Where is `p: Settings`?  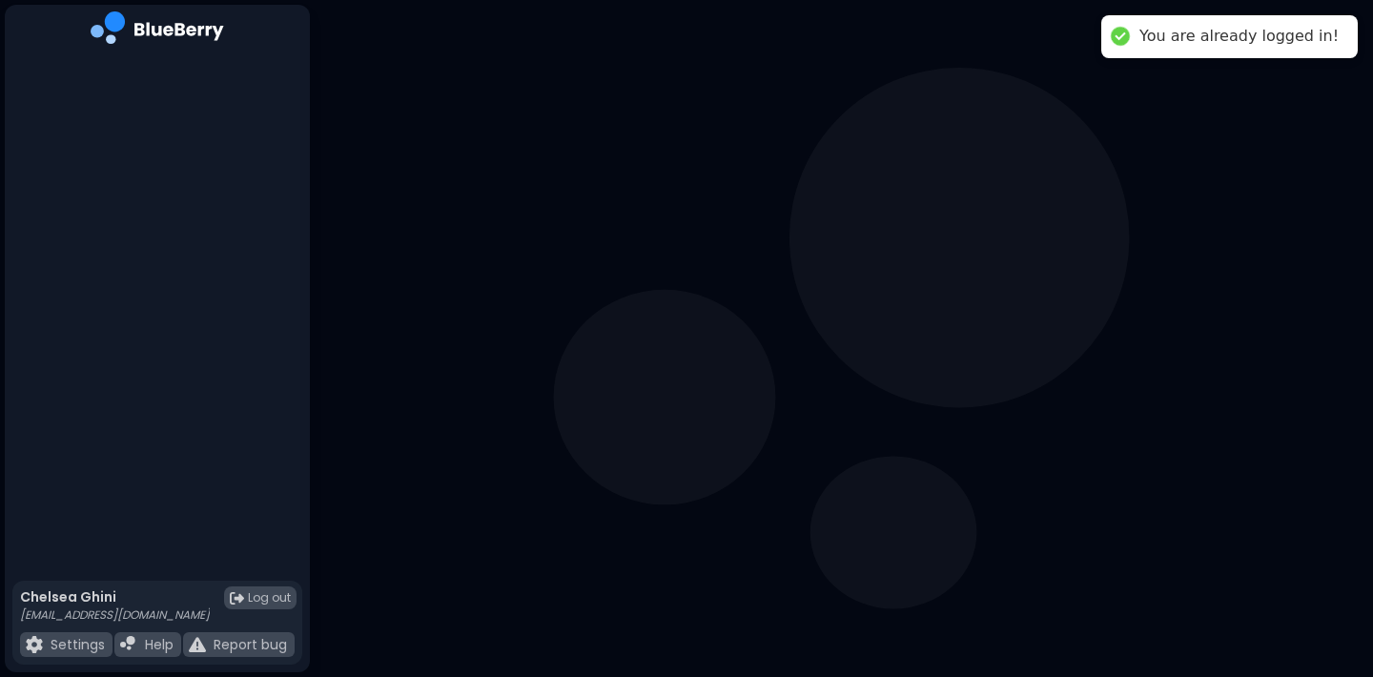 p: Settings is located at coordinates (77, 645).